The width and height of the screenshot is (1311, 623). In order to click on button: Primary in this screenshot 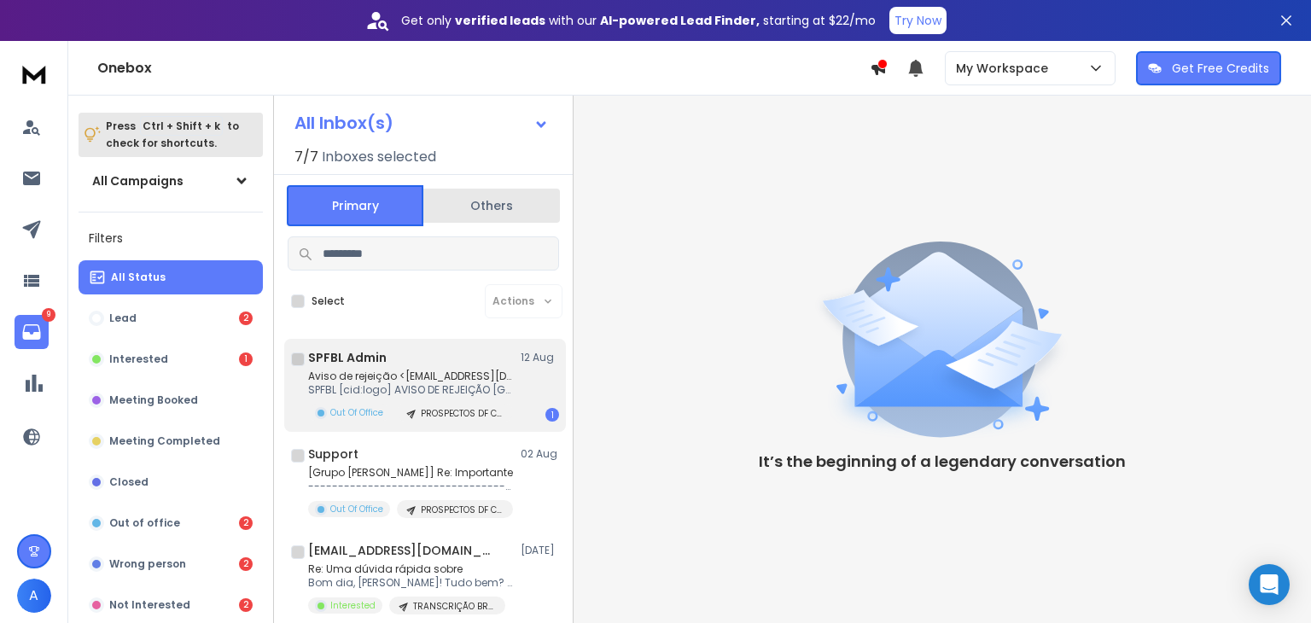, I will do `click(355, 206)`.